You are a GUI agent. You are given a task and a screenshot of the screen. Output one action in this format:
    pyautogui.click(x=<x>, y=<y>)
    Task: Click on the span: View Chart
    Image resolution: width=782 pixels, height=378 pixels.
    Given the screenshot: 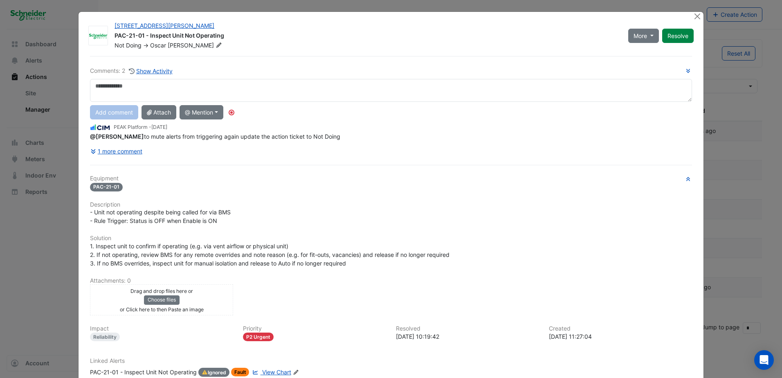 What is the action you would take?
    pyautogui.click(x=276, y=372)
    